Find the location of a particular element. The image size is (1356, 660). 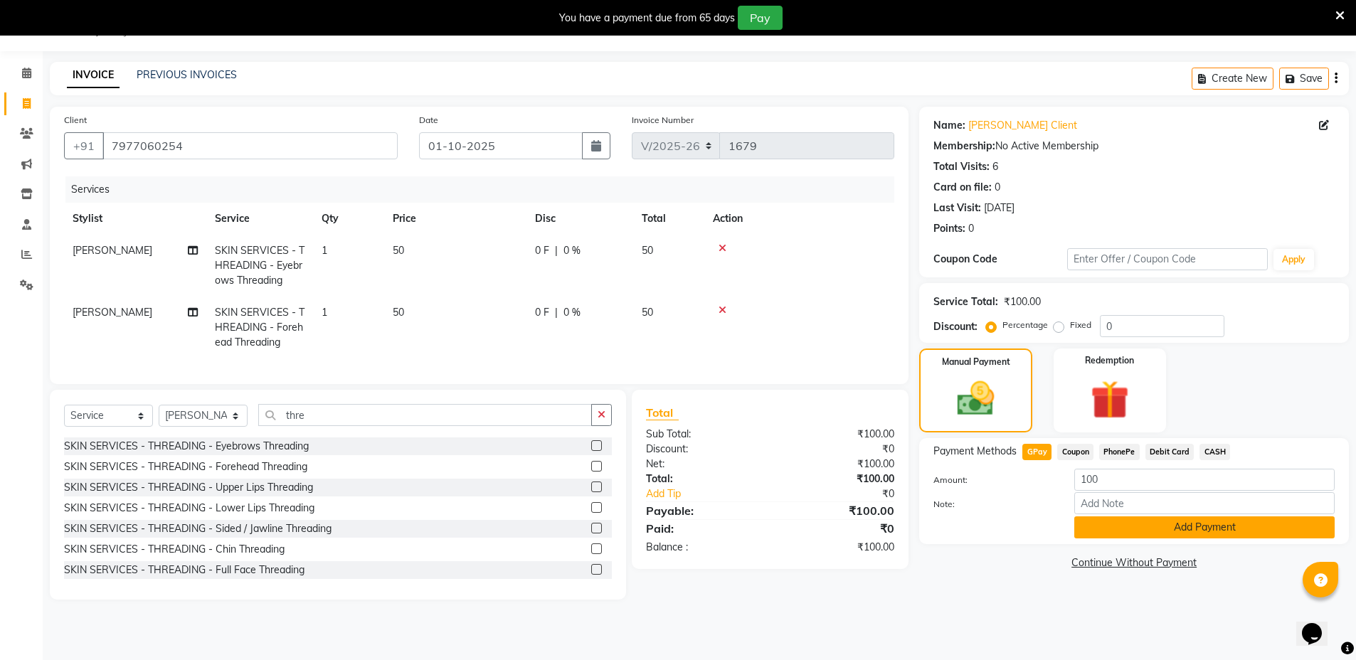

input: Amount is located at coordinates (1205, 480).